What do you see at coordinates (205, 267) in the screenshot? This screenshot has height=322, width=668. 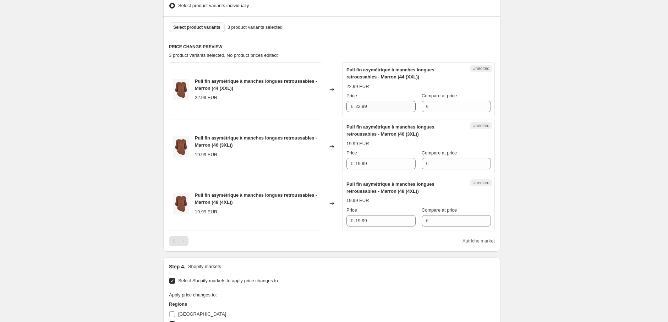 I see `p: Shopify markets` at bounding box center [205, 267].